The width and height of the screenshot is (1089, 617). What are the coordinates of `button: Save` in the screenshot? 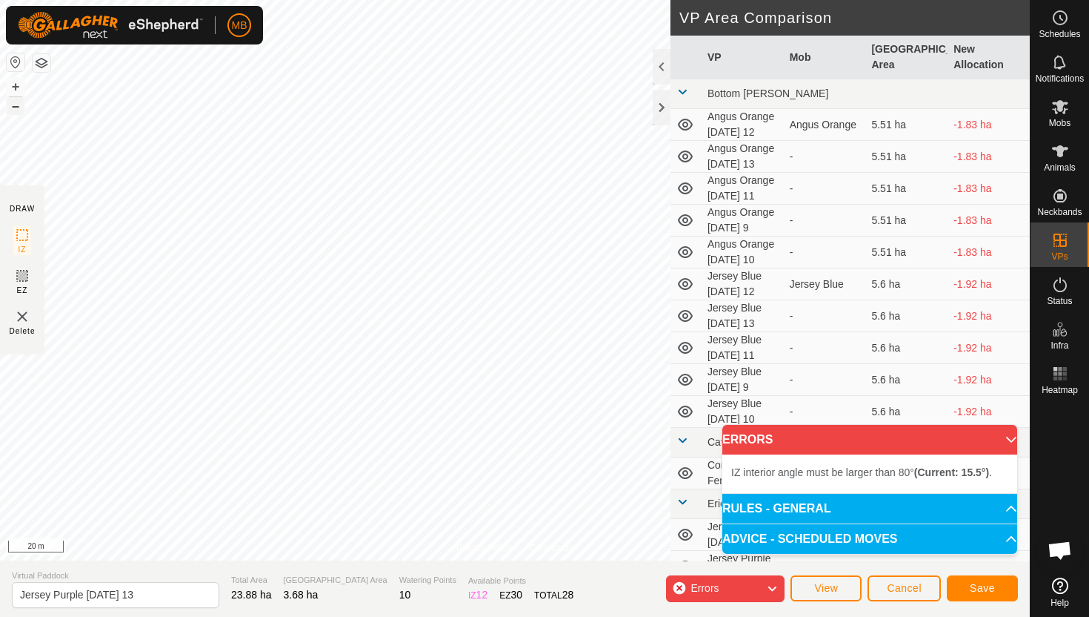 It's located at (983, 588).